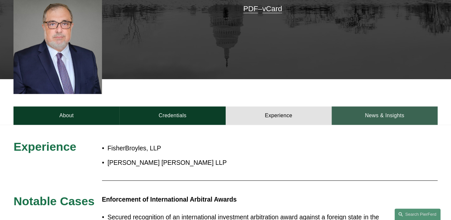  Describe the element at coordinates (45, 147) in the screenshot. I see `span: Experience` at that location.